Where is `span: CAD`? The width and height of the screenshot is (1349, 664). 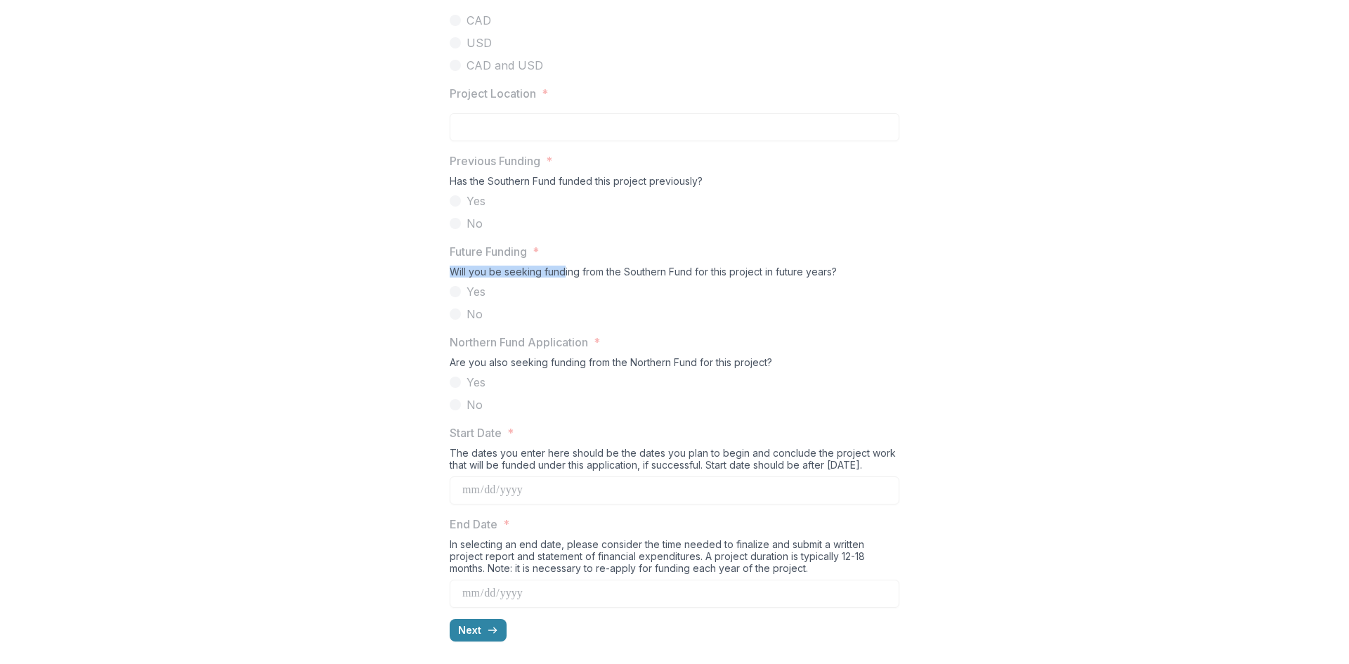
span: CAD is located at coordinates (479, 20).